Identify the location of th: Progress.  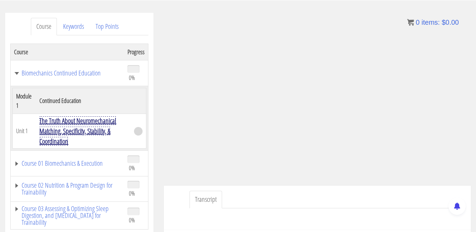
(136, 52).